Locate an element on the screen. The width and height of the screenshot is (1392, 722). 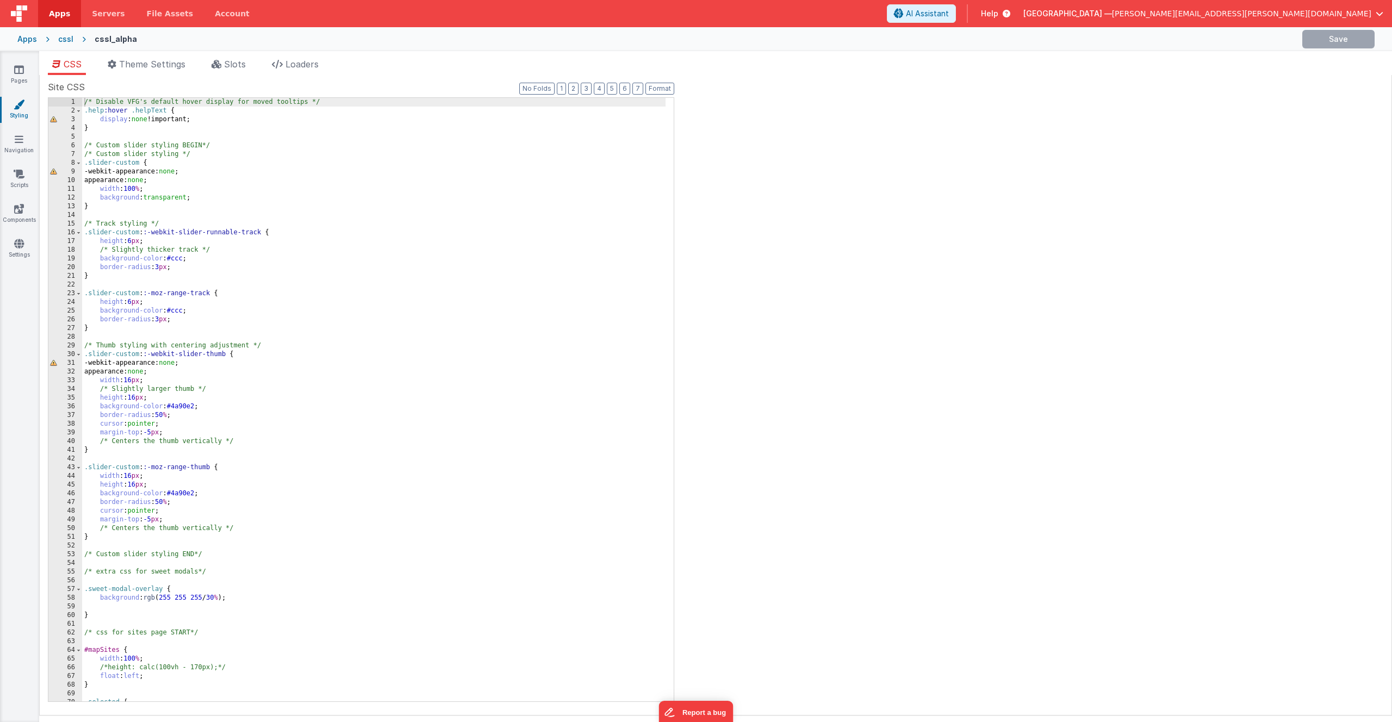
div: 41 is located at coordinates (65, 450).